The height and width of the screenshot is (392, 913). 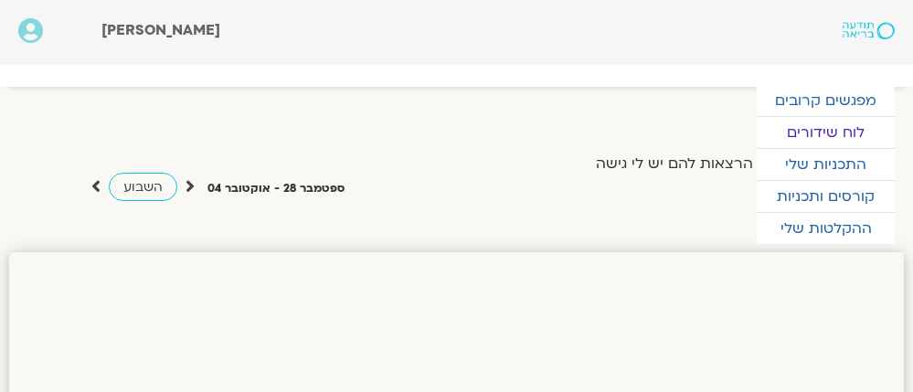 I want to click on label: הצג רק הרצאות להם יש לי גישה, so click(x=701, y=164).